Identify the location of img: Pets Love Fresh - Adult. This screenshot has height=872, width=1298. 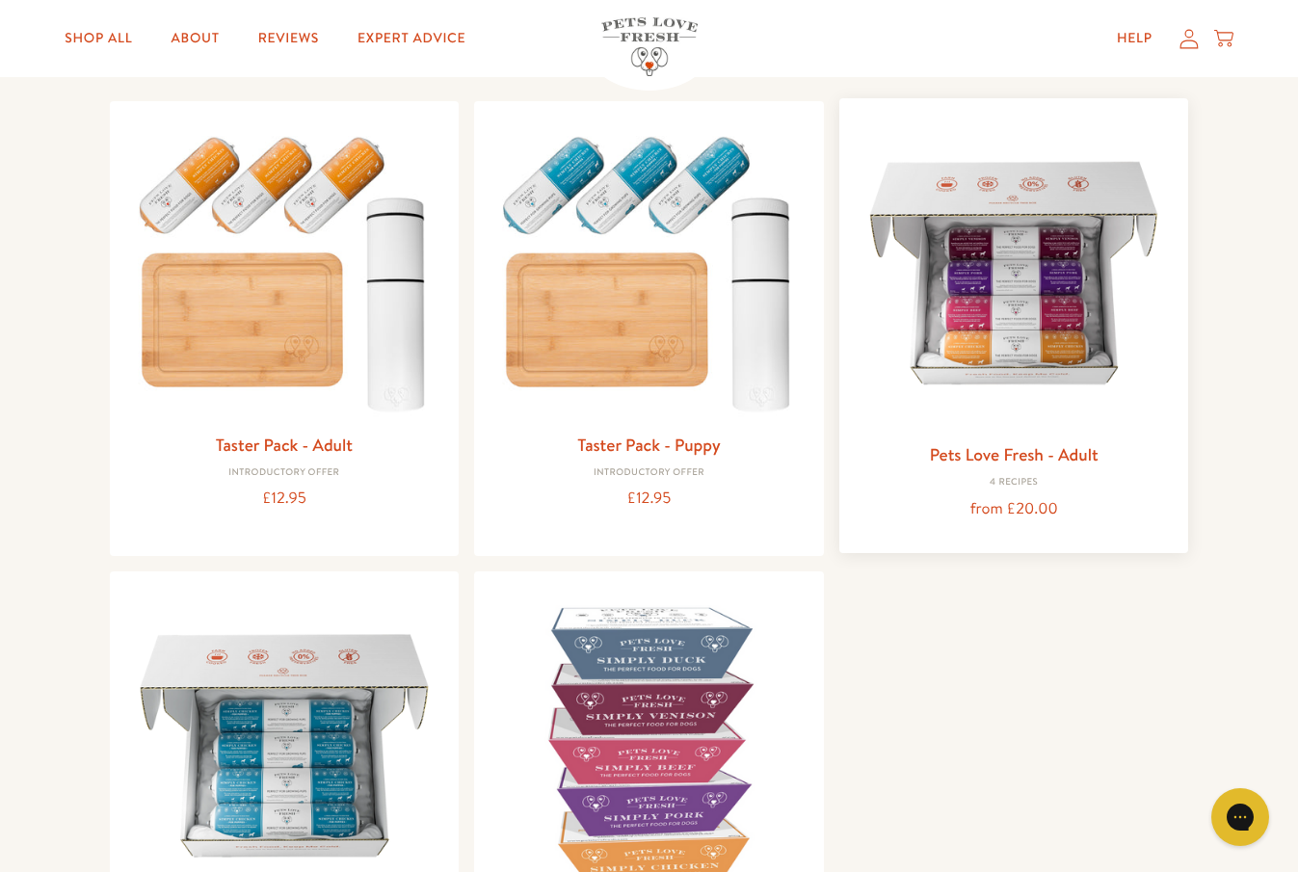
(1014, 273).